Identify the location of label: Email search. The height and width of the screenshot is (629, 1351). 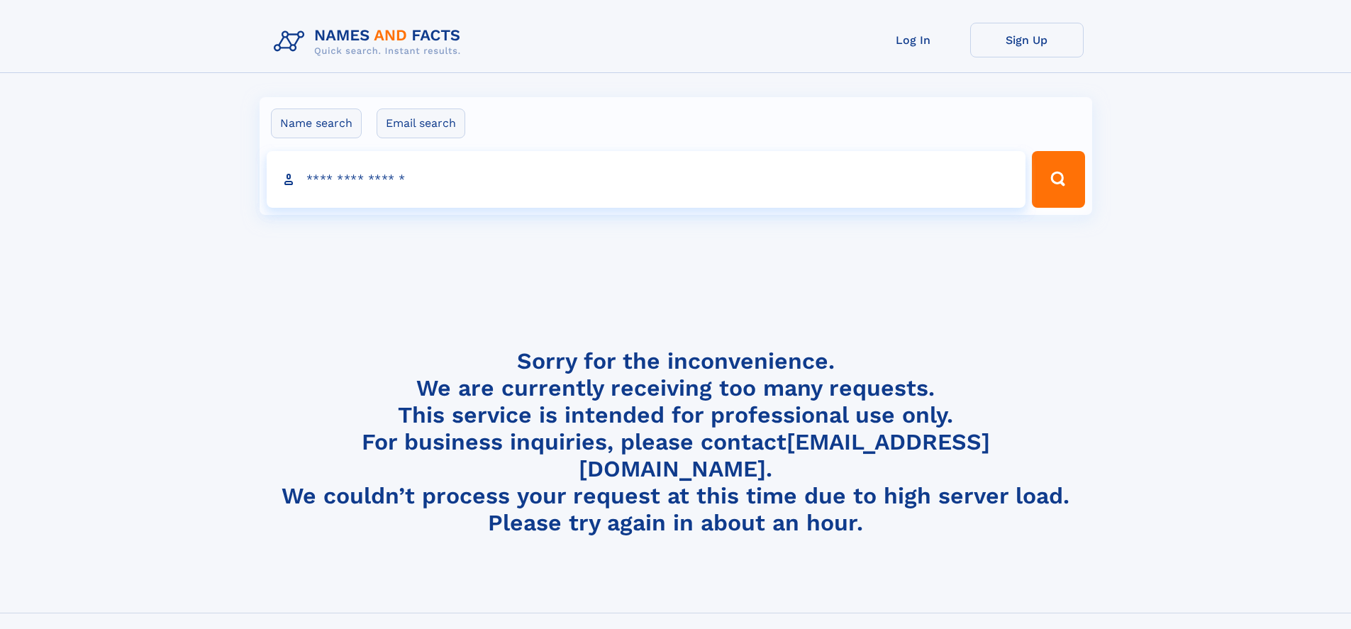
(421, 123).